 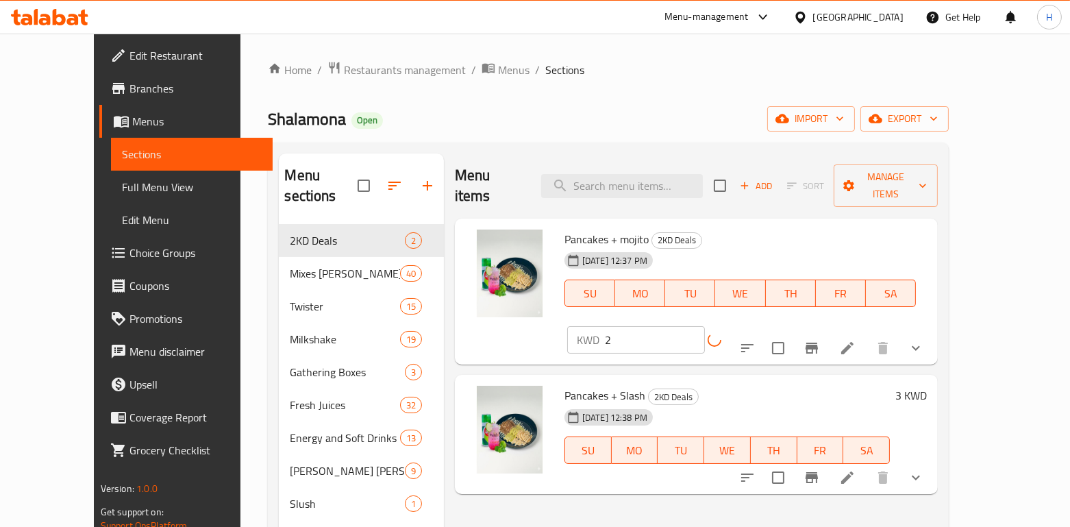 What do you see at coordinates (290, 70) in the screenshot?
I see `a: Home` at bounding box center [290, 70].